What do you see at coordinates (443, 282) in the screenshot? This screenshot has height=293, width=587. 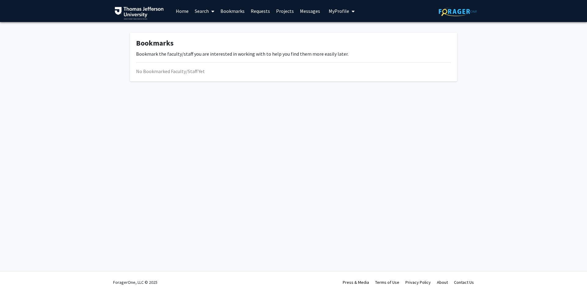 I see `a: About` at bounding box center [443, 282].